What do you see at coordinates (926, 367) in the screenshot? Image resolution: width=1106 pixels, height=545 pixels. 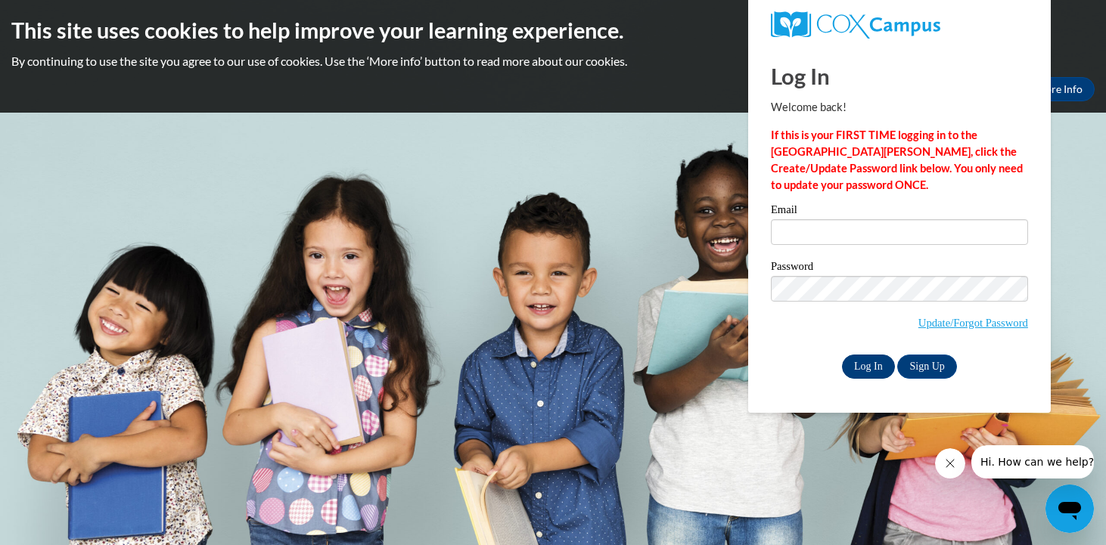 I see `a: Sign Up` at bounding box center [926, 367].